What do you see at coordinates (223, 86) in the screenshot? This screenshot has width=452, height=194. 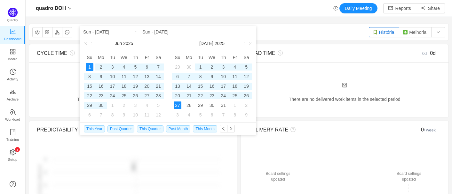 I see `td: July 17, 2025` at bounding box center [223, 86].